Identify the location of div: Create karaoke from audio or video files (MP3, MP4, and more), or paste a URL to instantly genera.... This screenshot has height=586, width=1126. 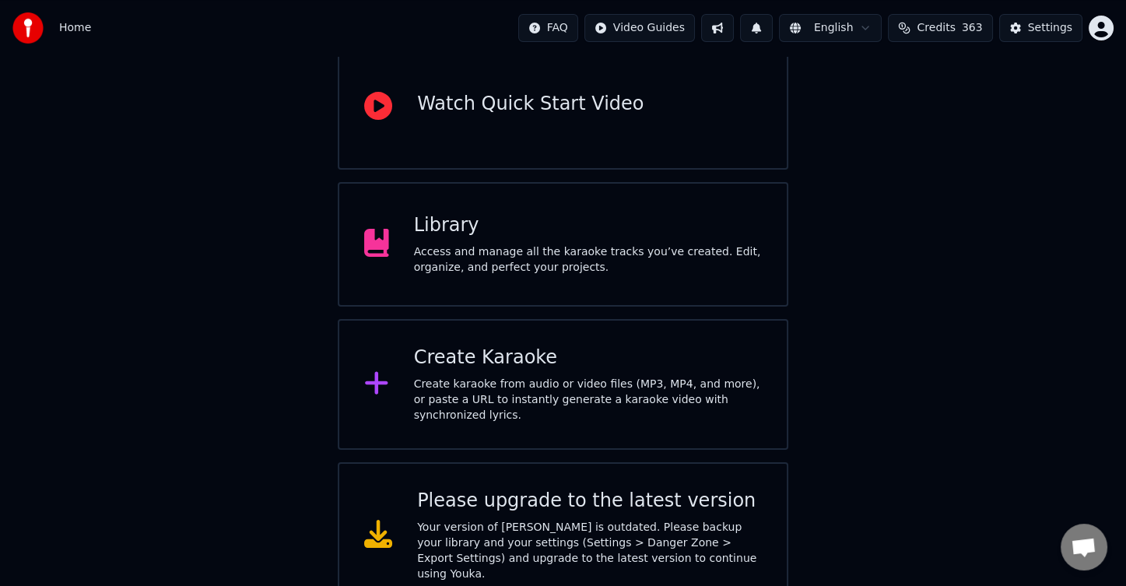
(587, 400).